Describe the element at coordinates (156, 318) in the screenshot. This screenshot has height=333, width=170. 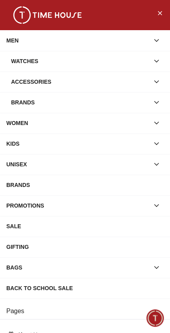
I see `div: Chat Widget` at that location.